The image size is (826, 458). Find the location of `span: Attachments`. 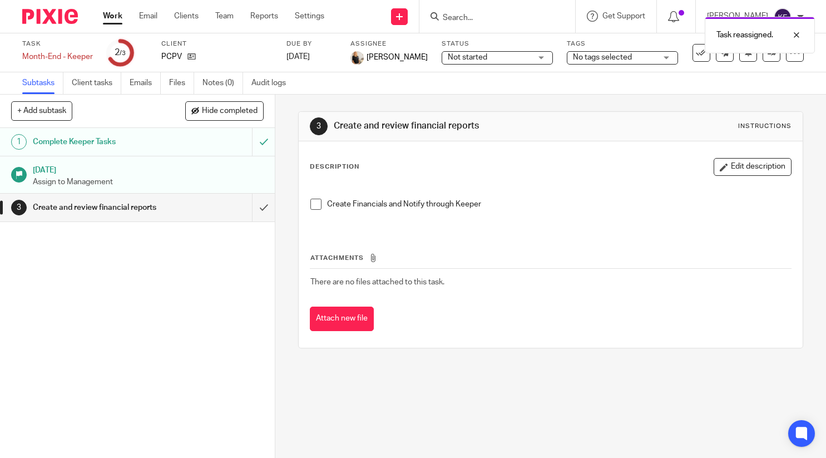

span: Attachments is located at coordinates (337, 257).